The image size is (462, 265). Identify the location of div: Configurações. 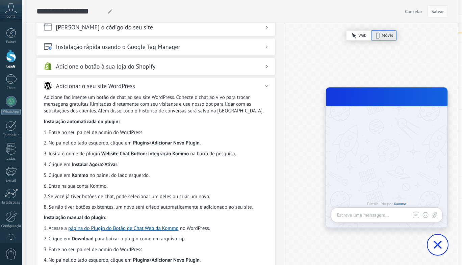
(11, 226).